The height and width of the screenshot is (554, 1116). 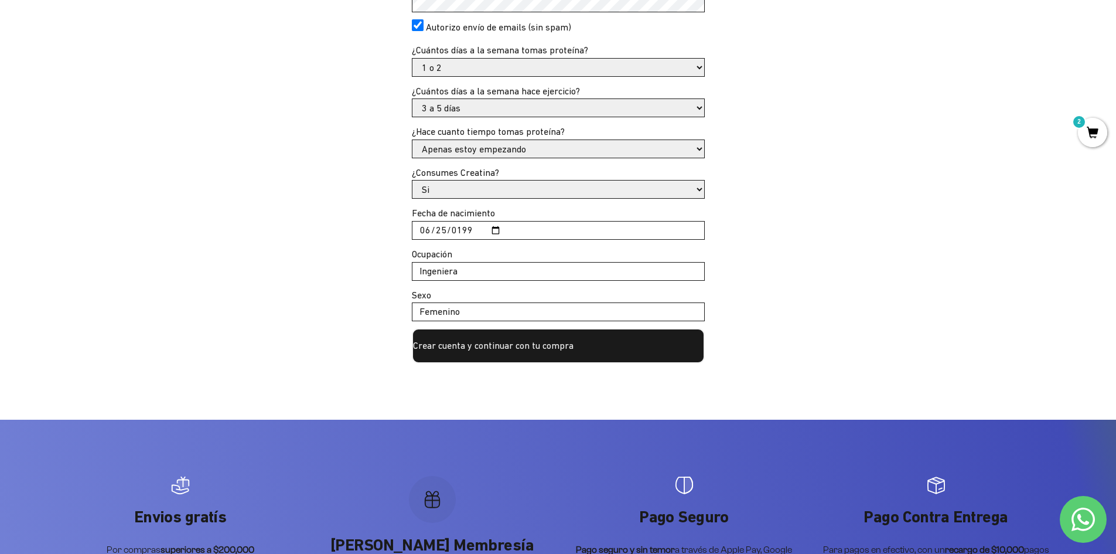 I want to click on label: Sexo, so click(x=421, y=295).